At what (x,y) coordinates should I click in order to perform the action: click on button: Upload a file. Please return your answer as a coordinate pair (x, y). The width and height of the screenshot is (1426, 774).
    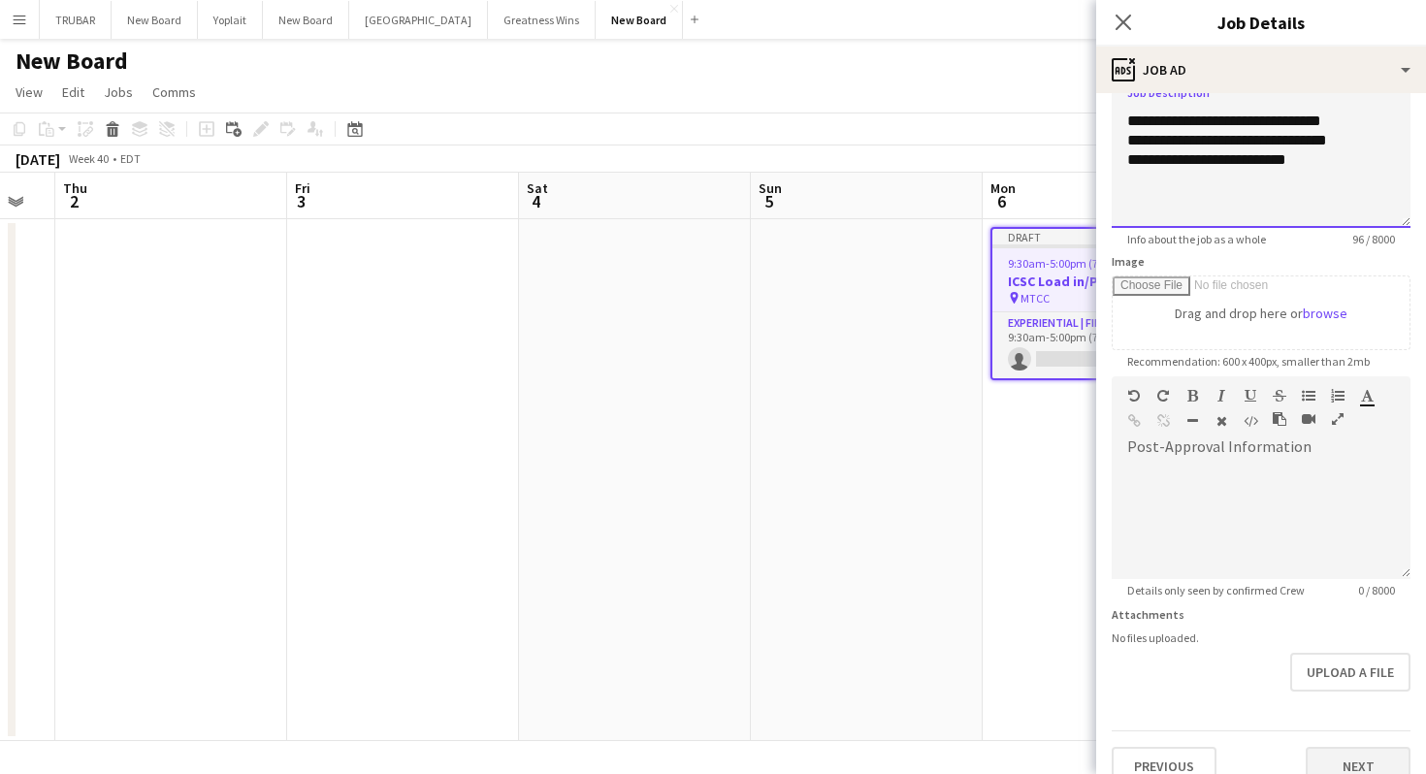
    Looking at the image, I should click on (1350, 672).